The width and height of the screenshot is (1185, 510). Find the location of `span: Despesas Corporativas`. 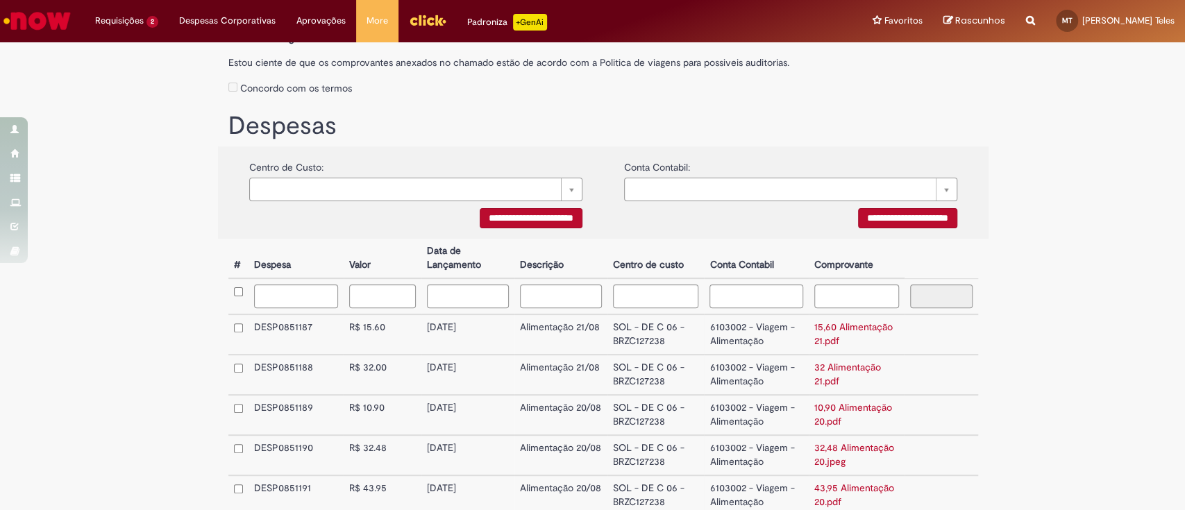

span: Despesas Corporativas is located at coordinates (227, 21).